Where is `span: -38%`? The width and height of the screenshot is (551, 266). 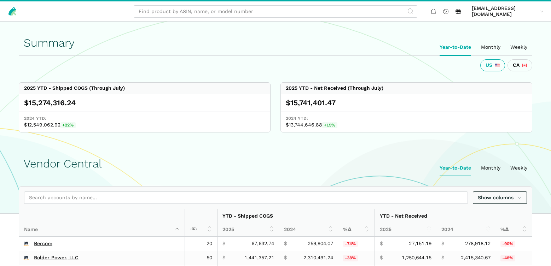 span: -38% is located at coordinates (350, 258).